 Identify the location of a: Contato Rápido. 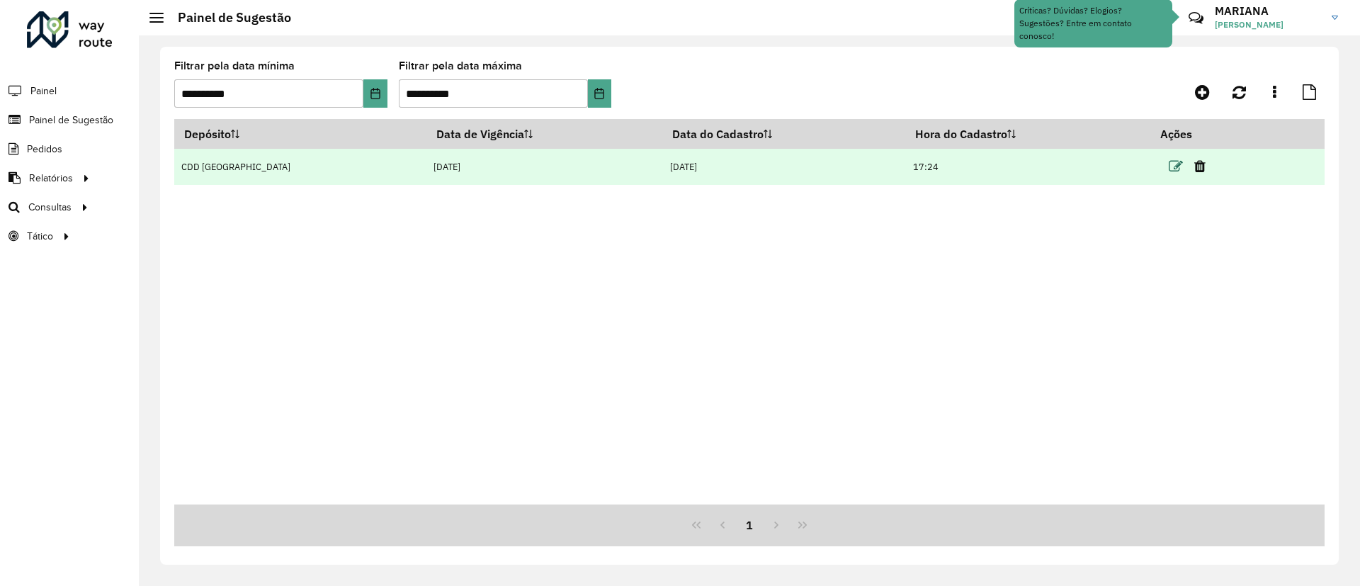
(1196, 18).